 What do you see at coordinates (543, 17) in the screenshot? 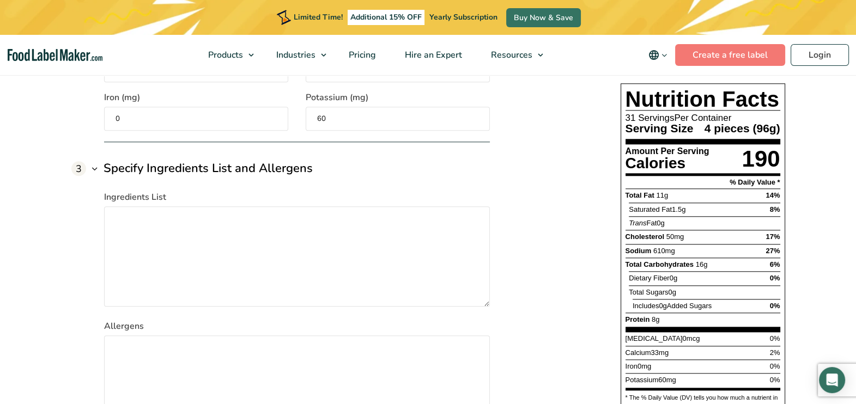
I see `a: Buy Now & Save` at bounding box center [543, 17].